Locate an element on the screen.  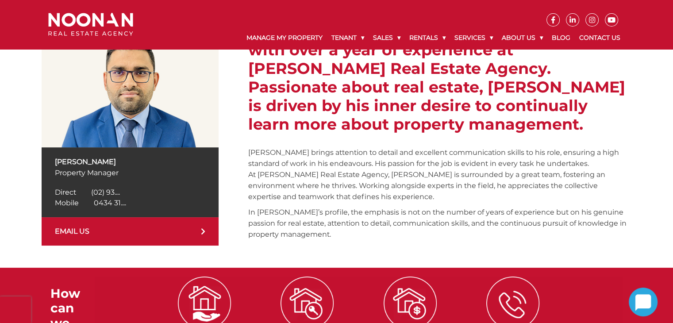
span: (02) 93.... is located at coordinates (105, 192).